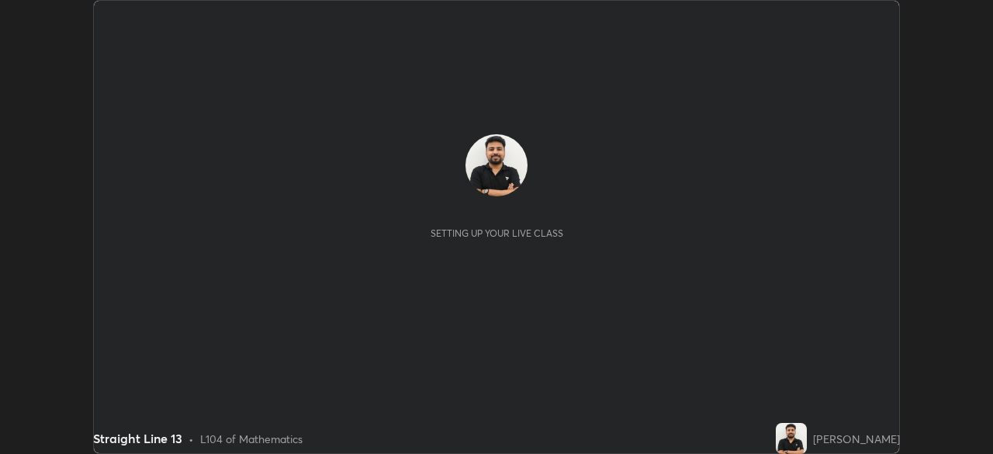 Image resolution: width=993 pixels, height=454 pixels. I want to click on div: Setting up your live class, so click(496, 233).